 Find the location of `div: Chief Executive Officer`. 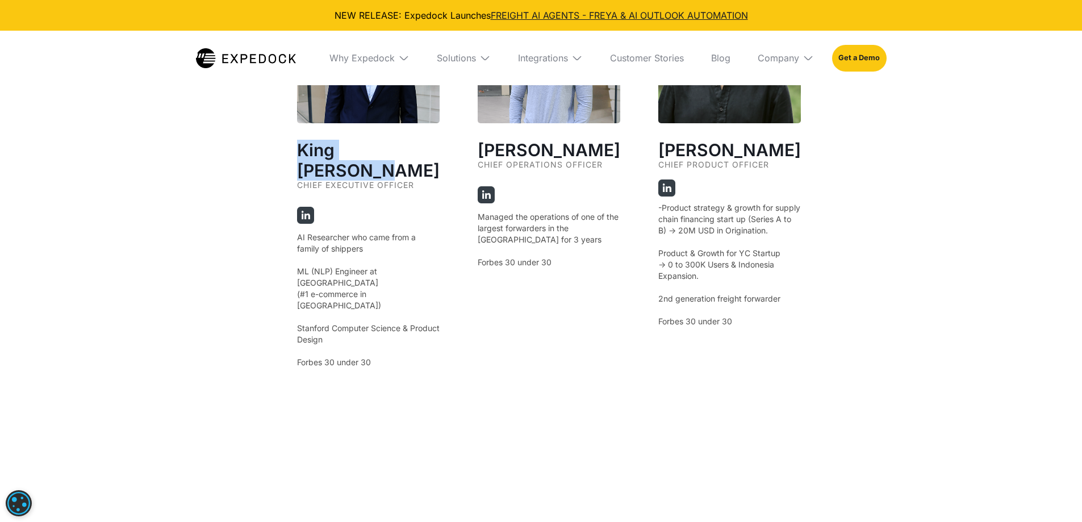

div: Chief Executive Officer is located at coordinates (368, 190).